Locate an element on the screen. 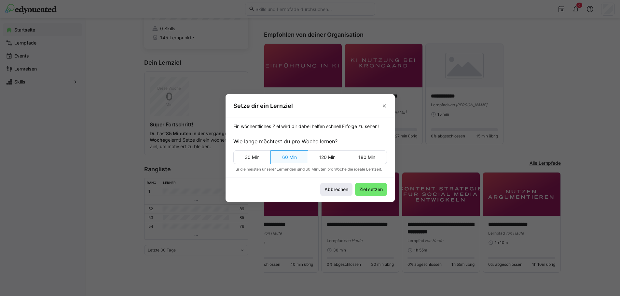 Image resolution: width=620 pixels, height=296 pixels. button: Ziel setzen is located at coordinates (371, 190).